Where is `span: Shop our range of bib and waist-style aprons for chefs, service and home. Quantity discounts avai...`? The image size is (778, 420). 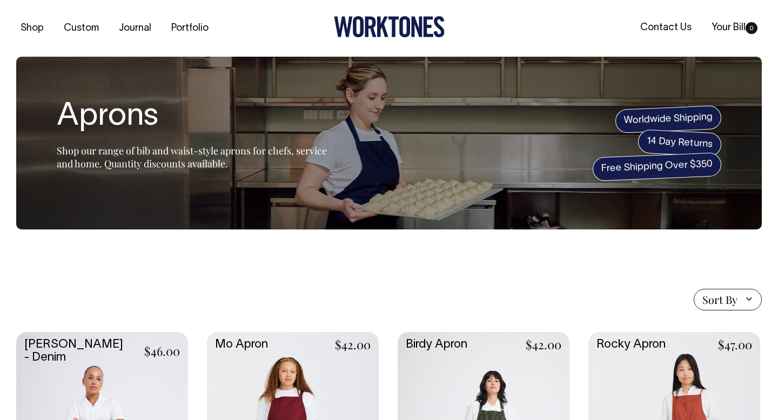
span: Shop our range of bib and waist-style aprons for chefs, service and home. Quantity discounts avai... is located at coordinates (192, 157).